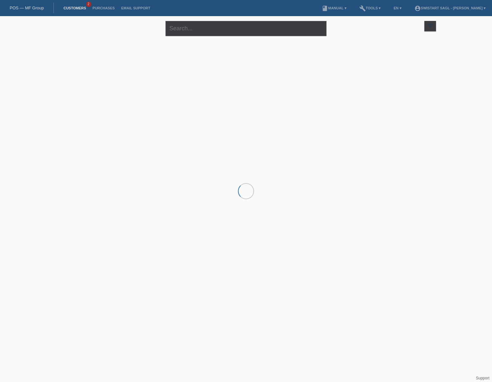  I want to click on i: build, so click(363, 8).